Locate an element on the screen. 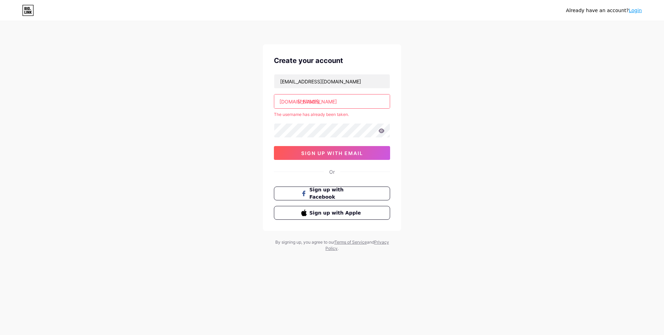  div: By signing up, you agree to our and . is located at coordinates (332, 245).